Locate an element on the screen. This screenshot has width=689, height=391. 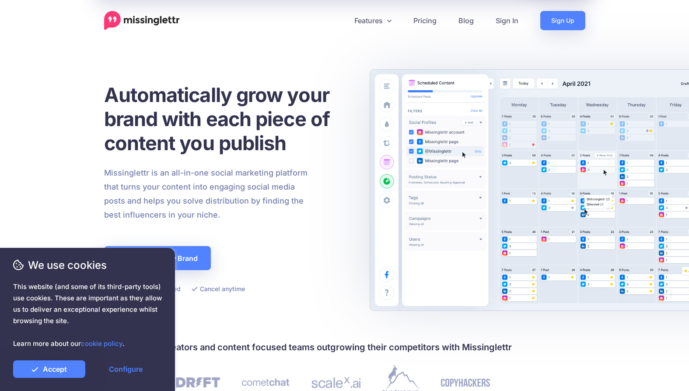
h4: Join 30,000+ creators and content focused teams outgrowing their competitors with Missinglettr is located at coordinates (345, 347).